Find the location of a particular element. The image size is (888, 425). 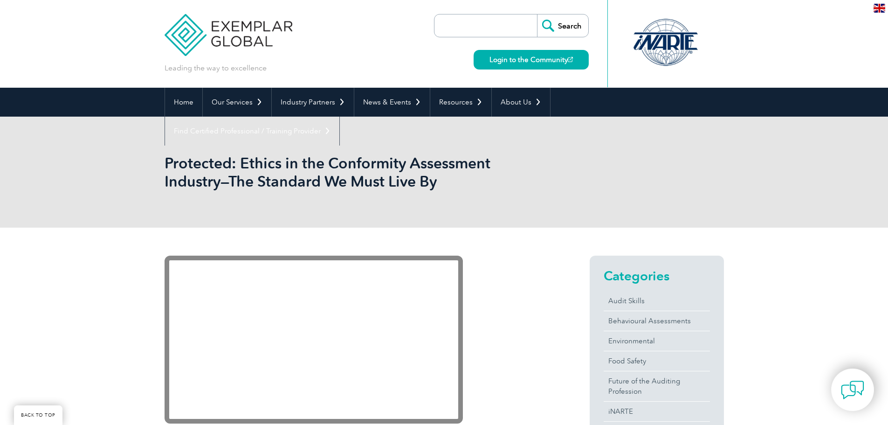

img: contact-chat.png is located at coordinates (853, 390).